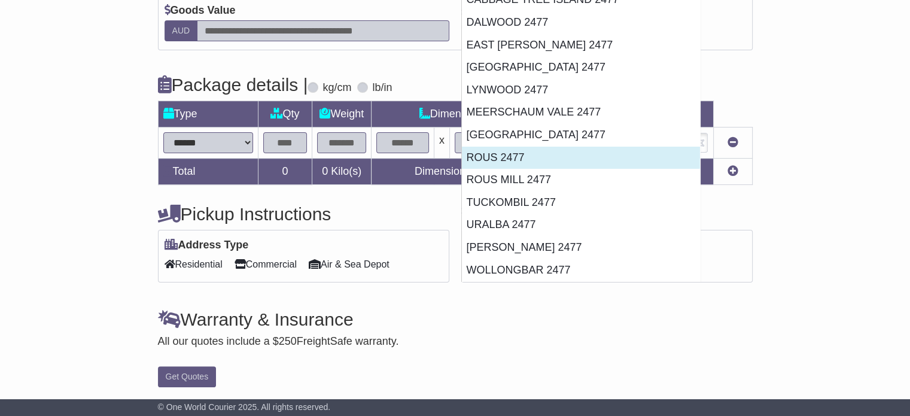  What do you see at coordinates (455, 319) in the screenshot?
I see `h4: Warranty & Insurance` at bounding box center [455, 319].